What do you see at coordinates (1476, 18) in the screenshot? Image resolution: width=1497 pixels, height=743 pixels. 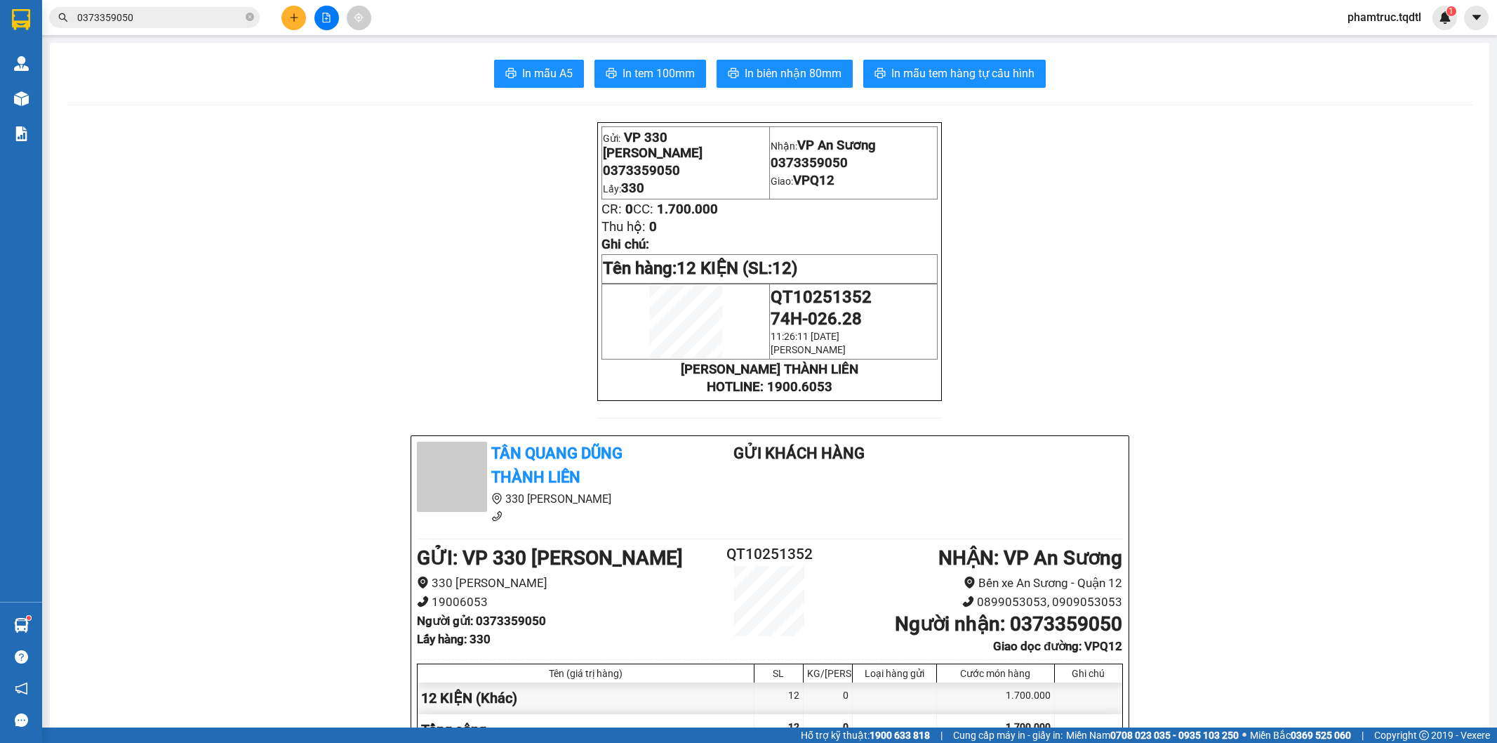 I see `button: caret-down` at bounding box center [1476, 18].